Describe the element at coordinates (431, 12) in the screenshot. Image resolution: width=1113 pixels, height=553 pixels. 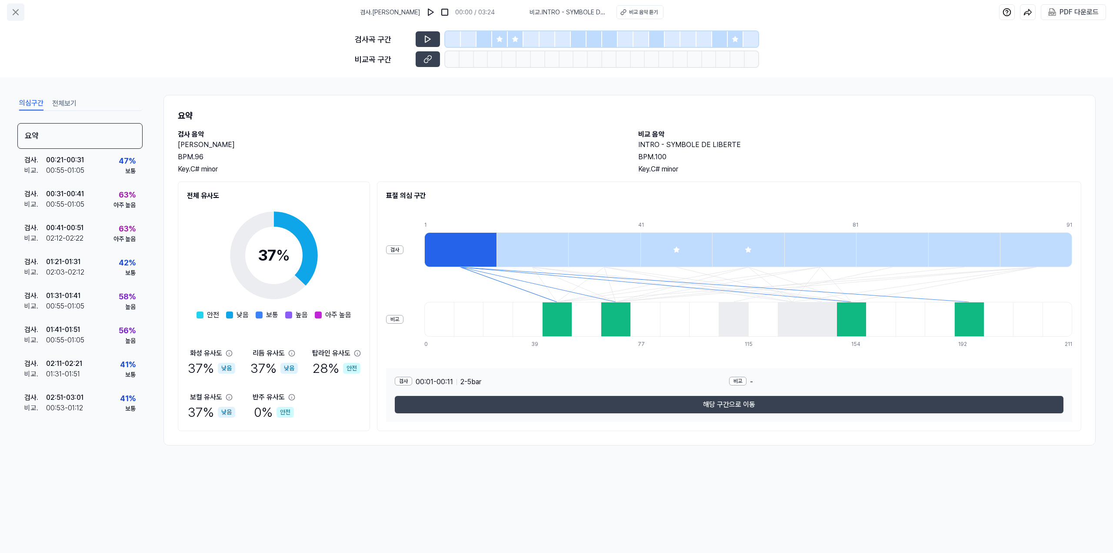
I see `img: play` at that location.